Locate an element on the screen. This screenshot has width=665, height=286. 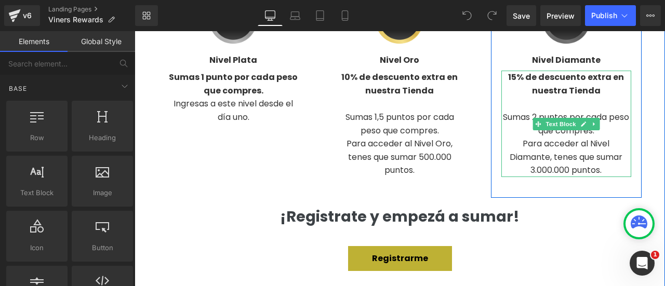
a: Mobile is located at coordinates (345, 16).